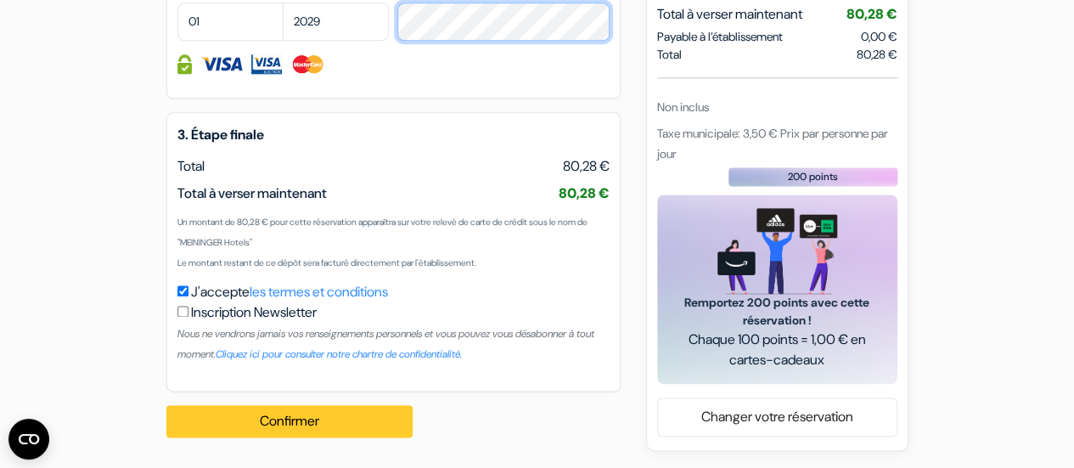  Describe the element at coordinates (777, 250) in the screenshot. I see `img: gift_card_hero_new.png` at that location.